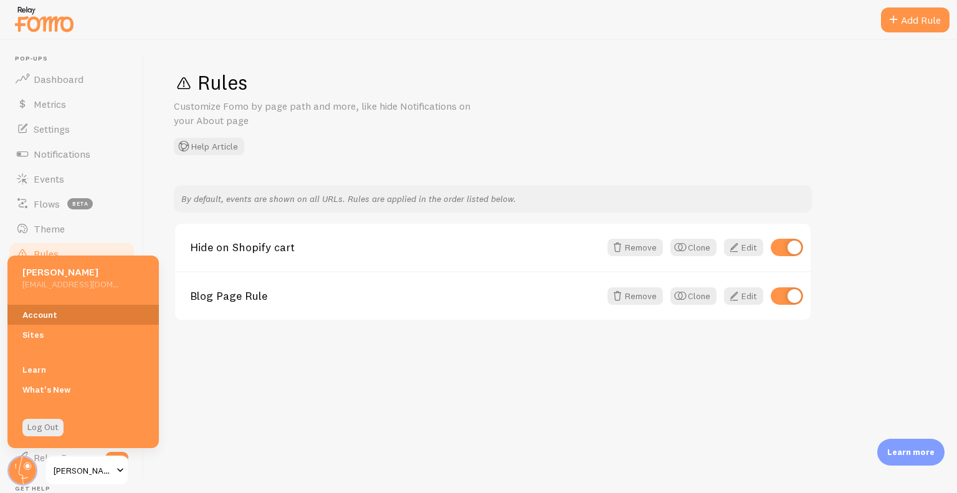 Image resolution: width=957 pixels, height=493 pixels. What do you see at coordinates (75, 489) in the screenshot?
I see `span: Get Help` at bounding box center [75, 489].